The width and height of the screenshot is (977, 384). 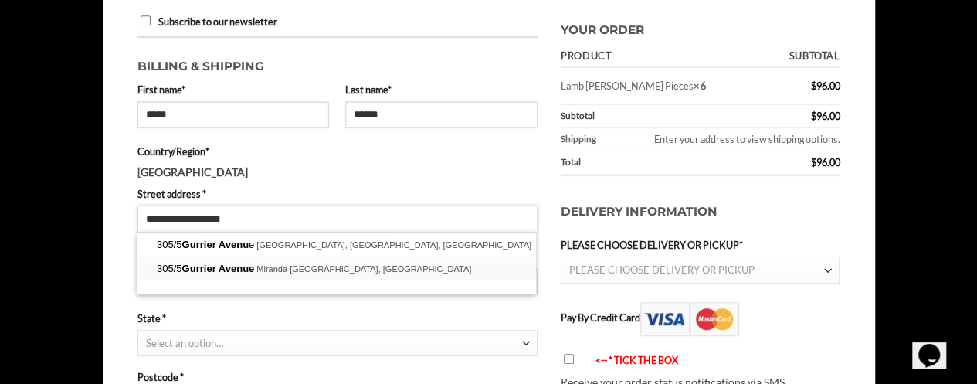 I want to click on label: First name, so click(x=233, y=90).